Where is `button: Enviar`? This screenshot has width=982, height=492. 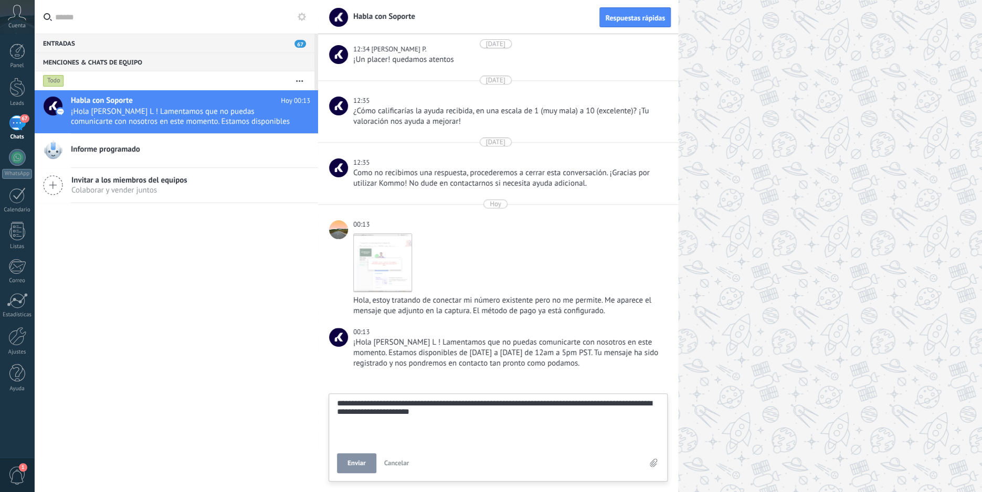
button: Enviar is located at coordinates (356, 463).